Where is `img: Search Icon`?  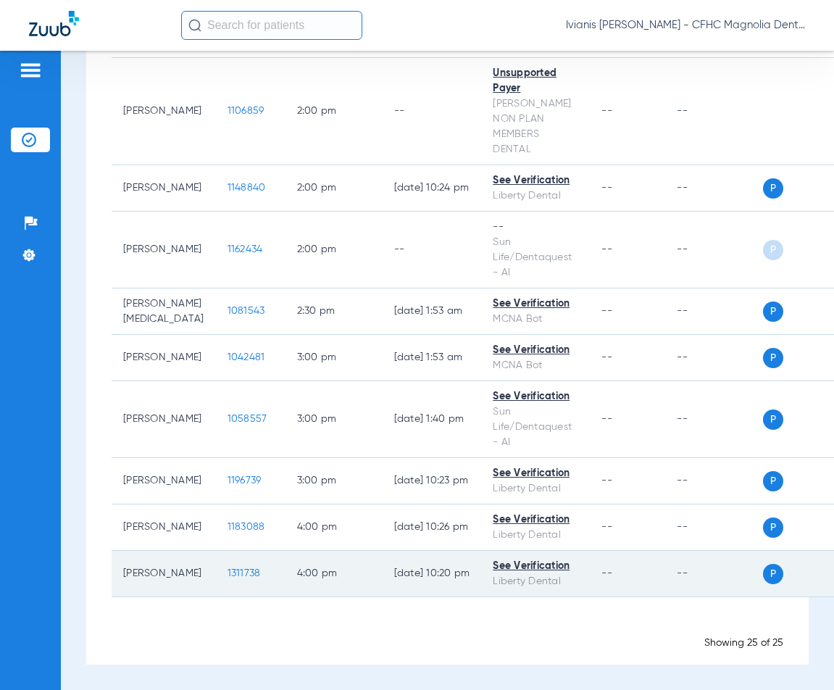
img: Search Icon is located at coordinates (195, 25).